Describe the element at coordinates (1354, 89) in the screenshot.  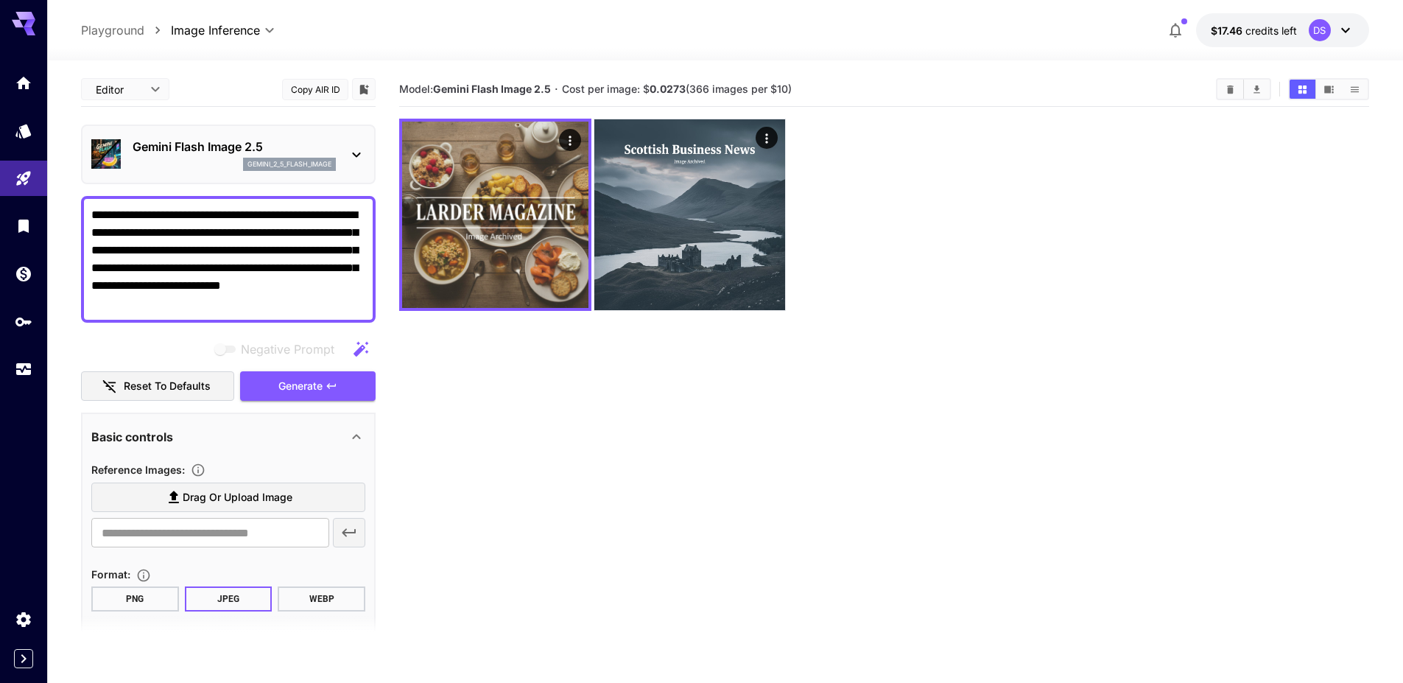
I see `button: Show images in list view` at that location.